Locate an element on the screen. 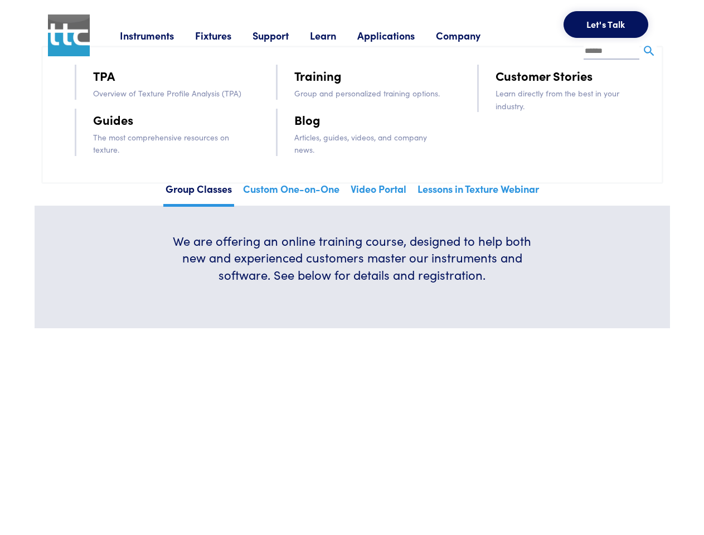 This screenshot has width=704, height=535. a: Training is located at coordinates (318, 75).